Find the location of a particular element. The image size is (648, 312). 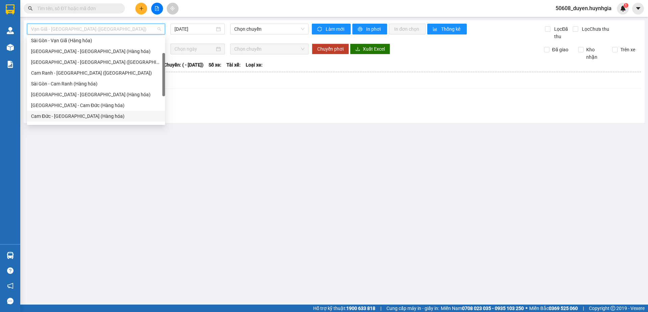

span: Trên xe is located at coordinates (628, 50).